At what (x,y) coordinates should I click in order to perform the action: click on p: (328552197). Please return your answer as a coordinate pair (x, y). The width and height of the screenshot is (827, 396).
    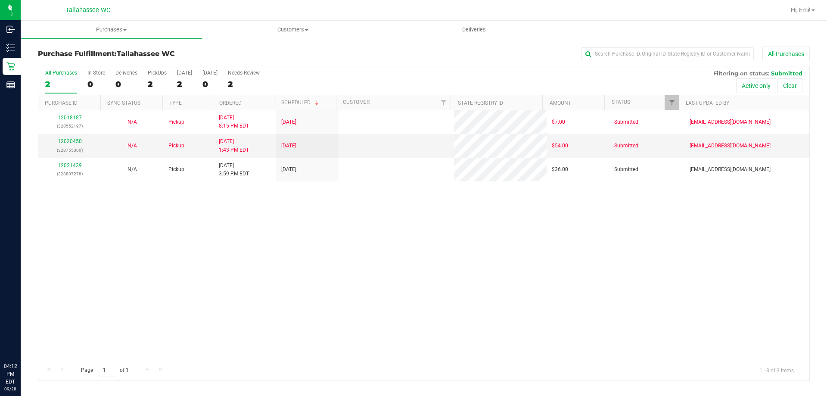
    Looking at the image, I should click on (69, 126).